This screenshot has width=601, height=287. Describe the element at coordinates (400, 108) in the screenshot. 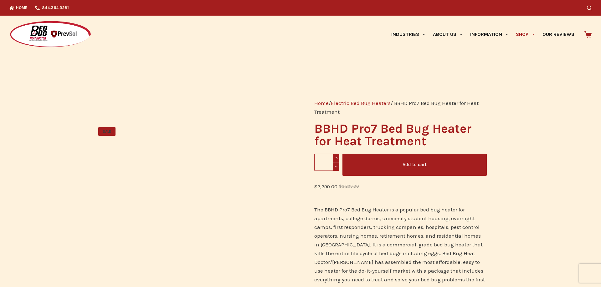

I see `nav: Breadcrumb` at that location.